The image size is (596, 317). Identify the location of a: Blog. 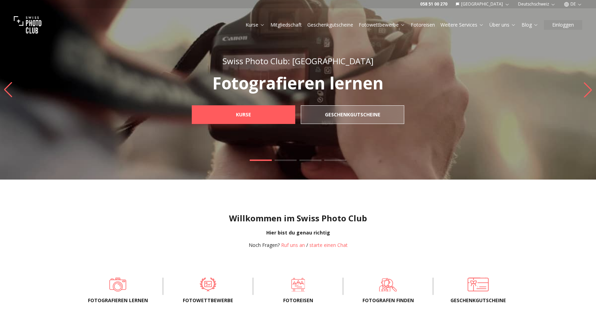
(530, 25).